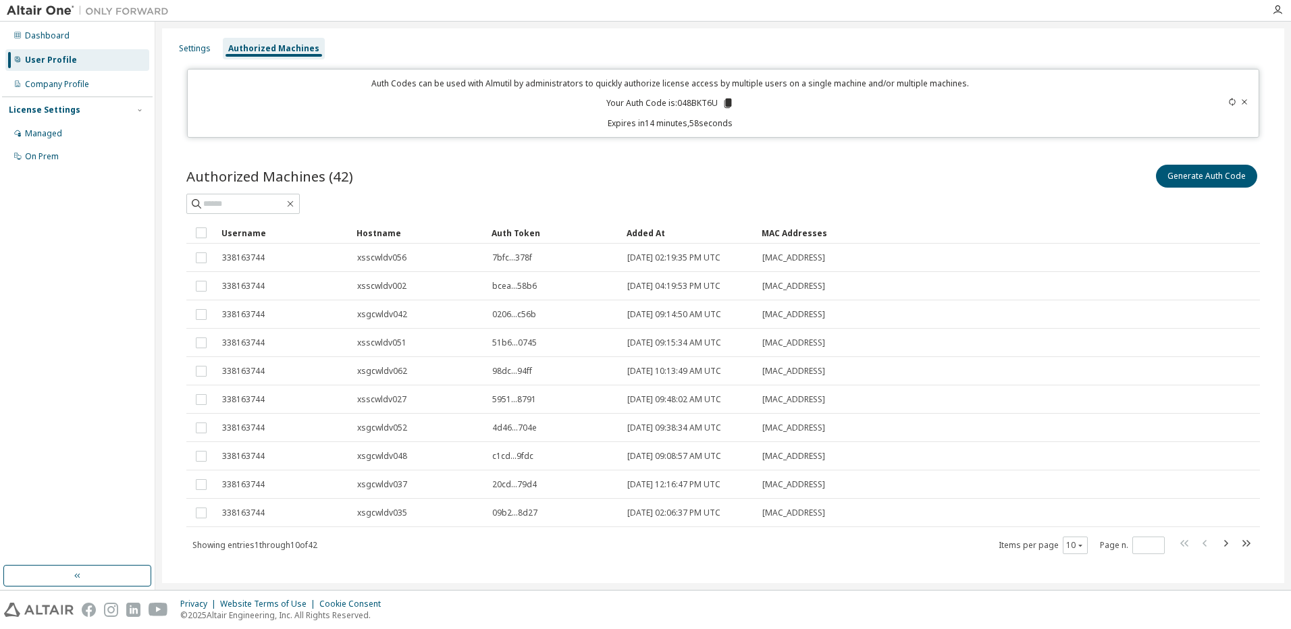 The height and width of the screenshot is (629, 1291). What do you see at coordinates (512, 371) in the screenshot?
I see `span: 98dc...94ff` at bounding box center [512, 371].